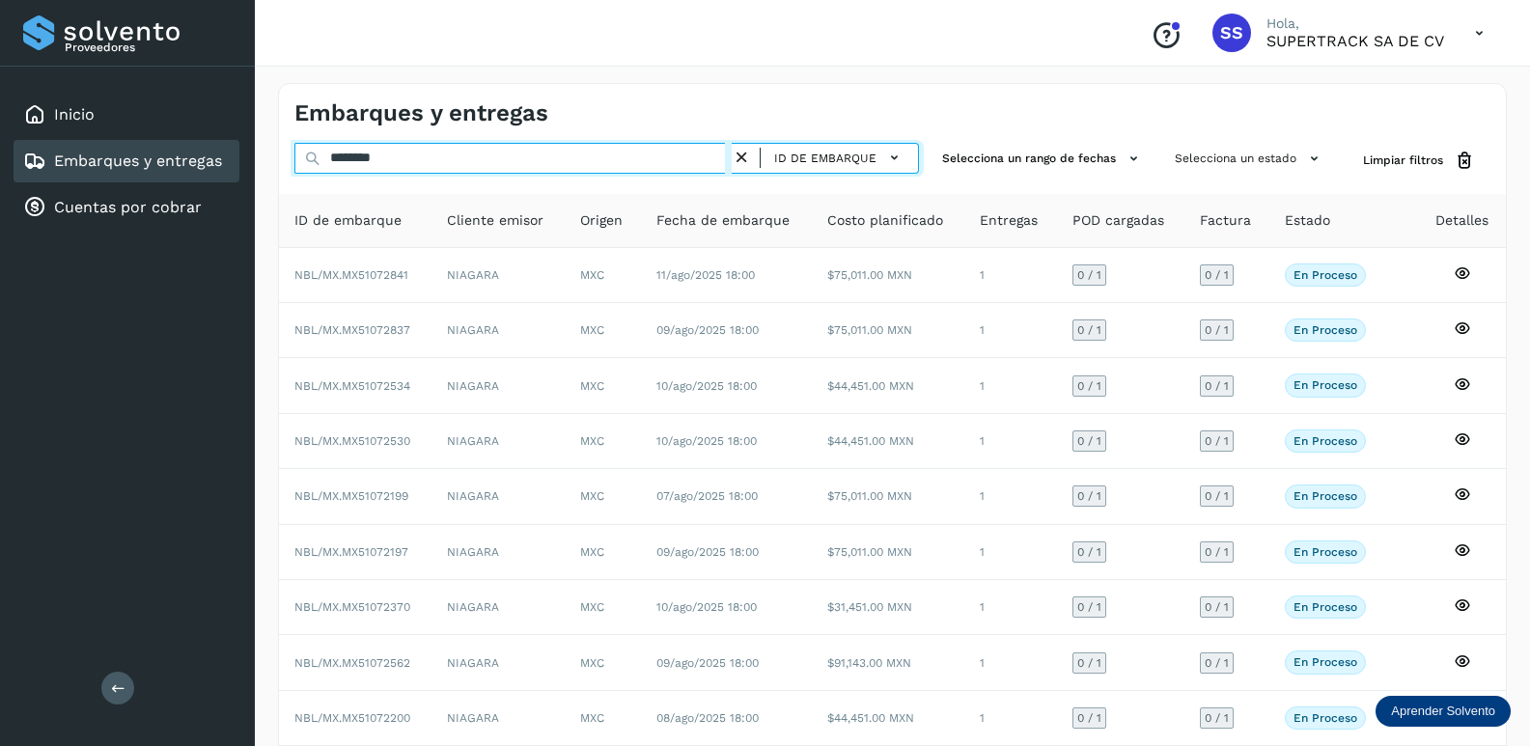  What do you see at coordinates (352, 718) in the screenshot?
I see `span: NBL/MX.MX51072200` at bounding box center [352, 718].